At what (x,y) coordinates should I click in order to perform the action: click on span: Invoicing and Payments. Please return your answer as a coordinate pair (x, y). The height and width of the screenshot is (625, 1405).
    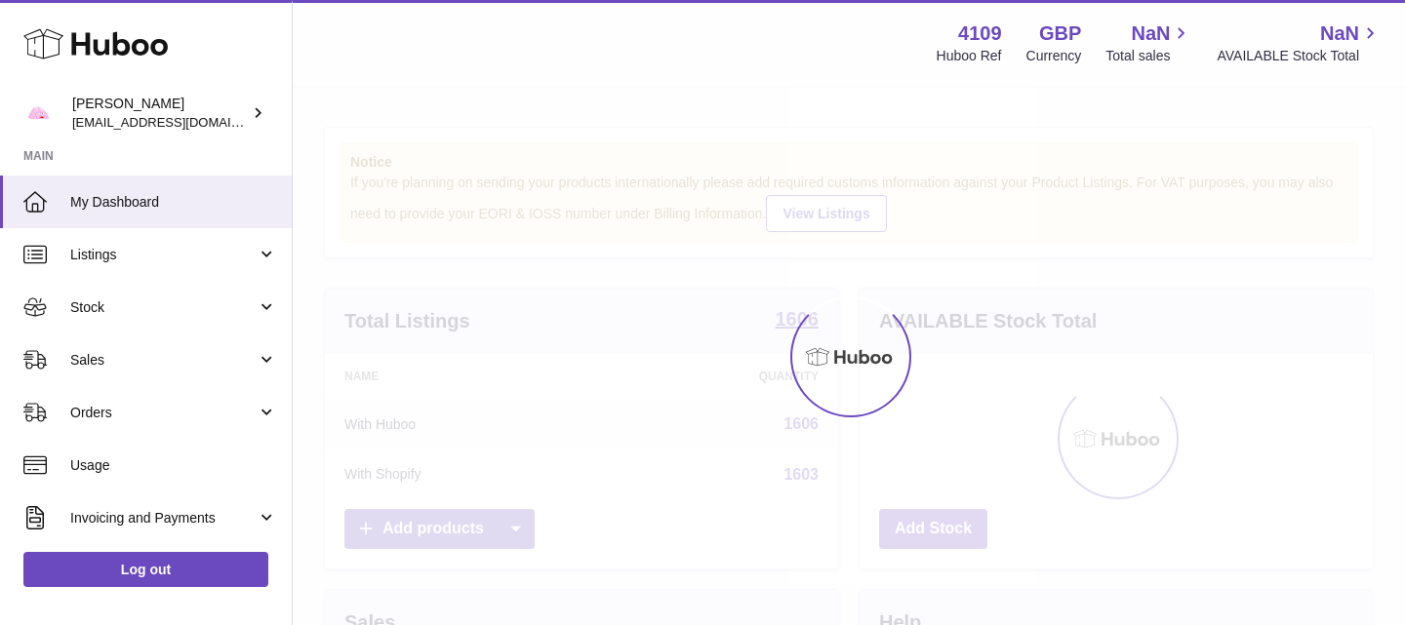
    Looking at the image, I should click on (163, 518).